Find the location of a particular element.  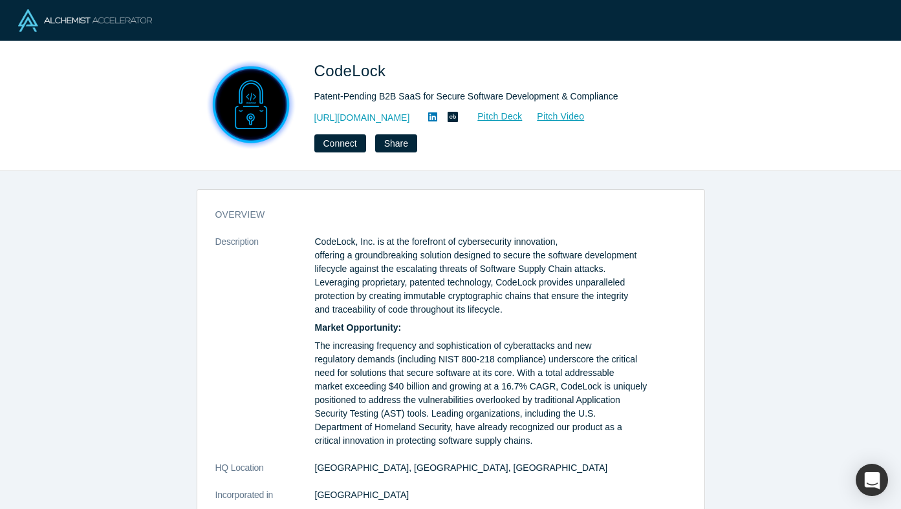

img: Alchemist Logo is located at coordinates (85, 20).